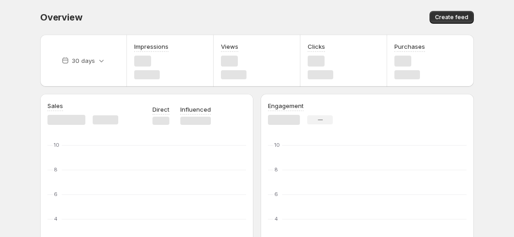 The height and width of the screenshot is (237, 514). What do you see at coordinates (410, 47) in the screenshot?
I see `h3: Purchases` at bounding box center [410, 47].